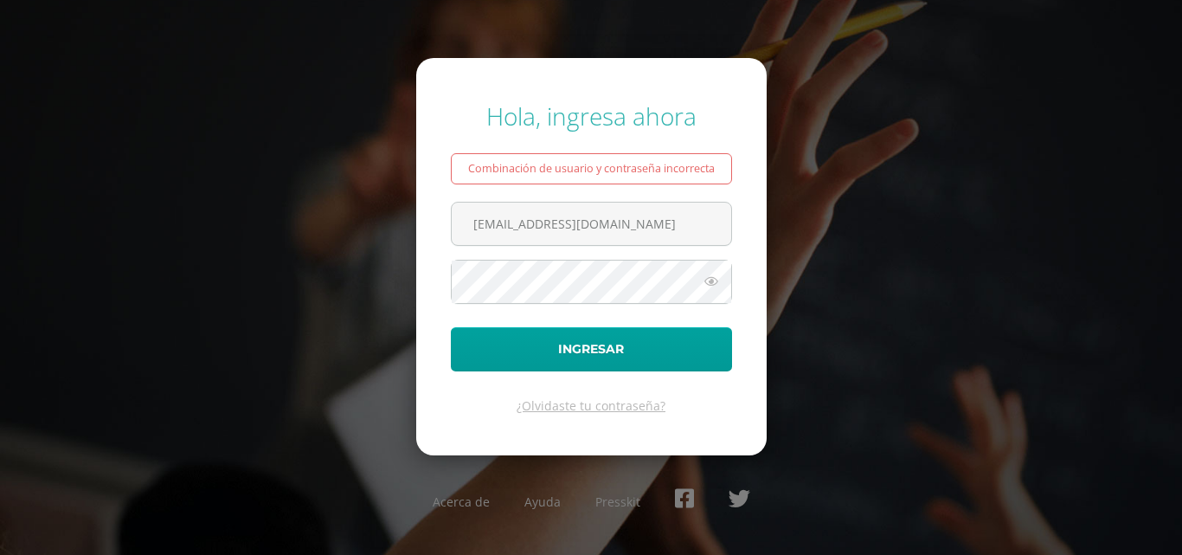  I want to click on a: Ayuda, so click(543, 501).